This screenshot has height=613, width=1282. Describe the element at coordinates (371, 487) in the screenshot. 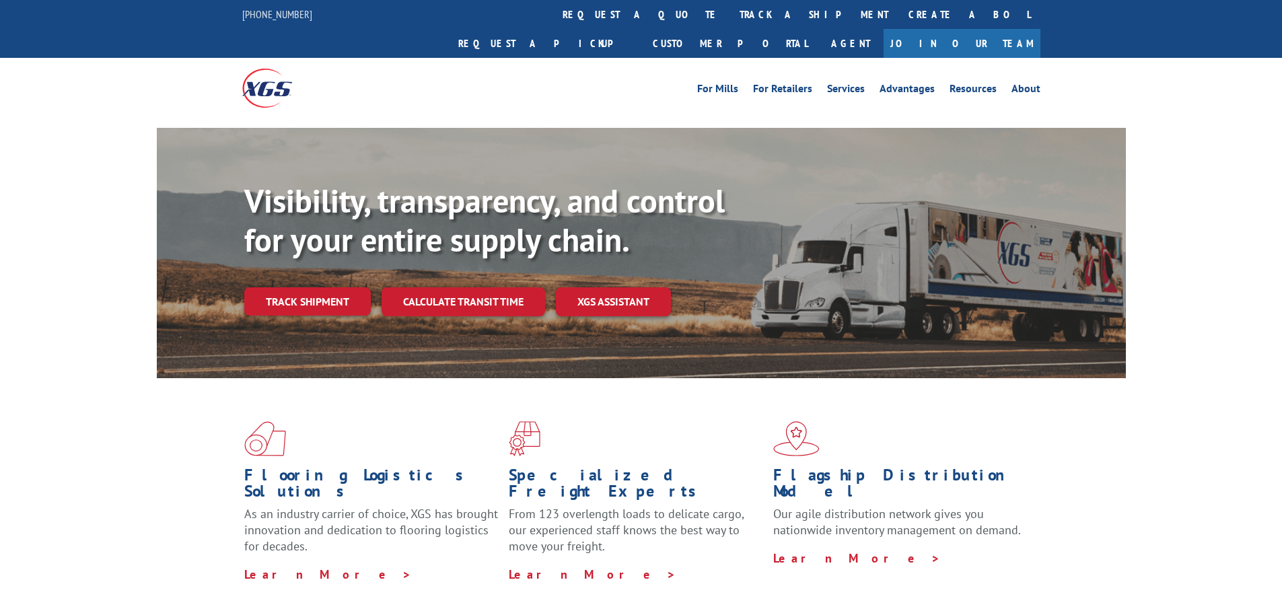

I see `h1: Flooring Logistics Solutions` at that location.